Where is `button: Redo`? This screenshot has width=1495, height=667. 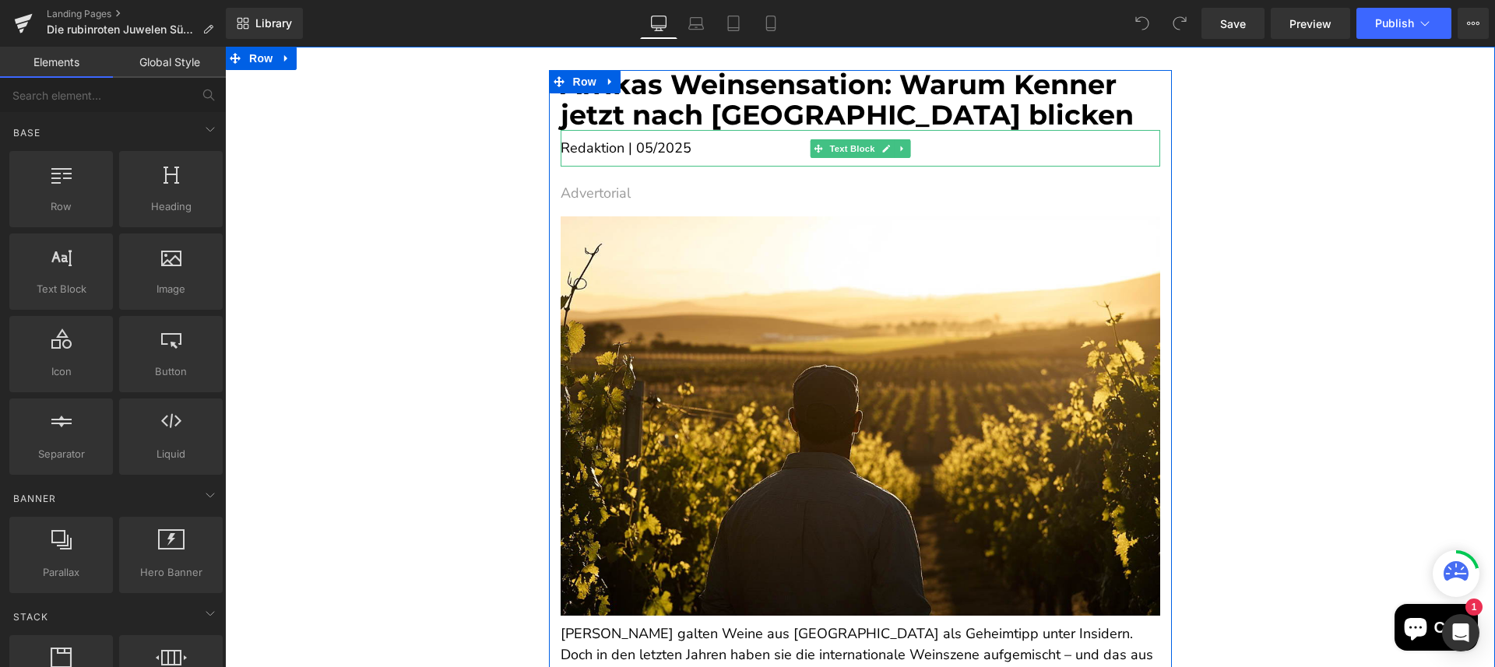
button: Redo is located at coordinates (1180, 23).